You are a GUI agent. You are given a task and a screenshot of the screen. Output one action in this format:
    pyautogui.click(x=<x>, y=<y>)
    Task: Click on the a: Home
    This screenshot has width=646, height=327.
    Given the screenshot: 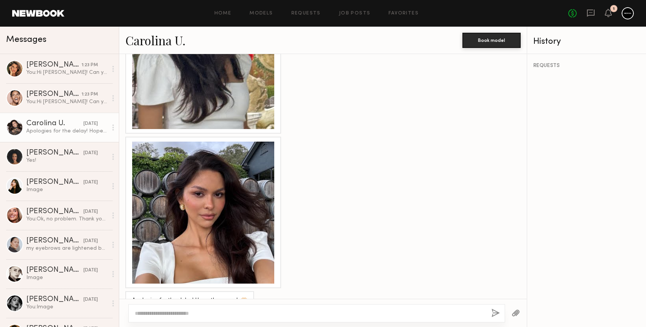 What is the action you would take?
    pyautogui.click(x=223, y=13)
    